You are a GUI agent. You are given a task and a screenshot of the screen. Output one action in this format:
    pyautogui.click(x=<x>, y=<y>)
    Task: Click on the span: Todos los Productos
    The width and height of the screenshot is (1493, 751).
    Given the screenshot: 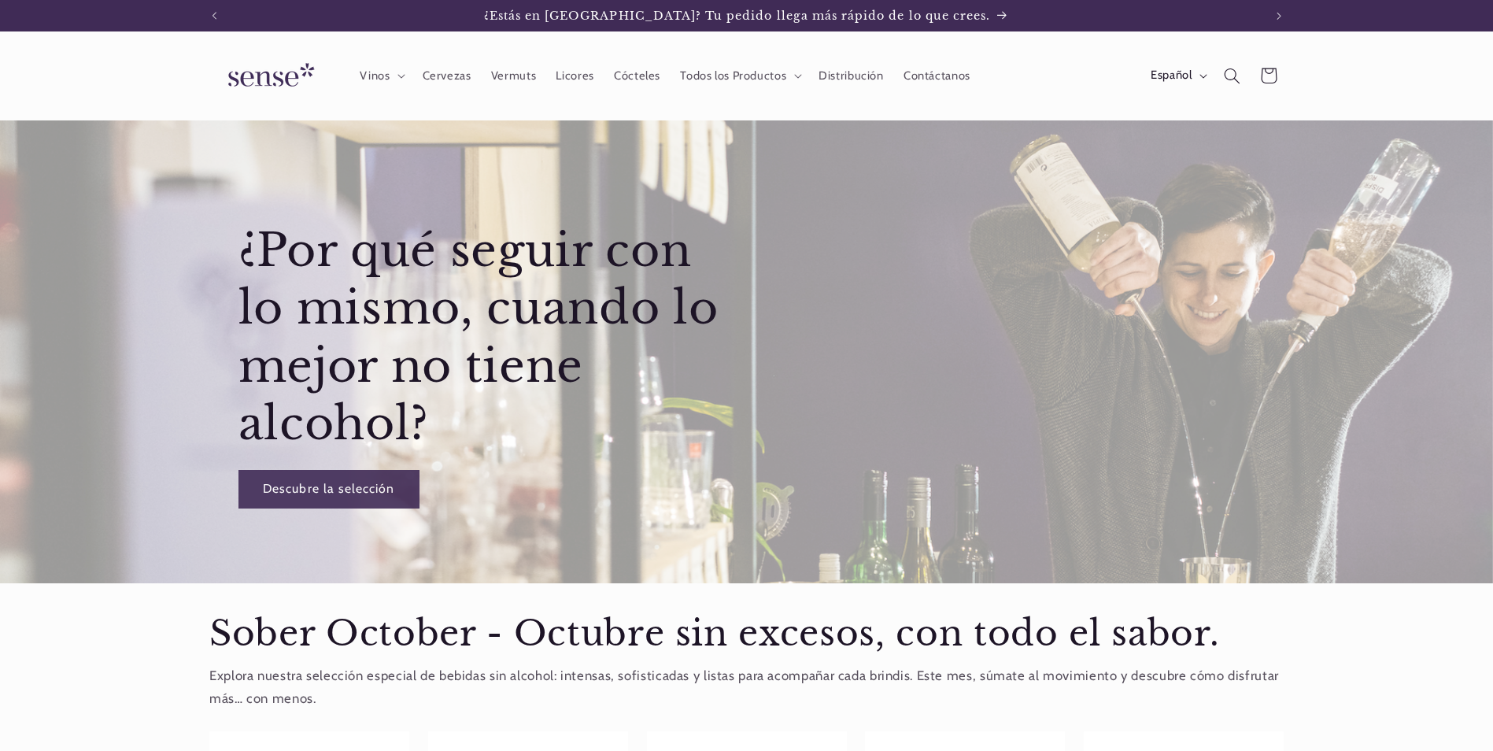 What is the action you would take?
    pyautogui.click(x=733, y=76)
    